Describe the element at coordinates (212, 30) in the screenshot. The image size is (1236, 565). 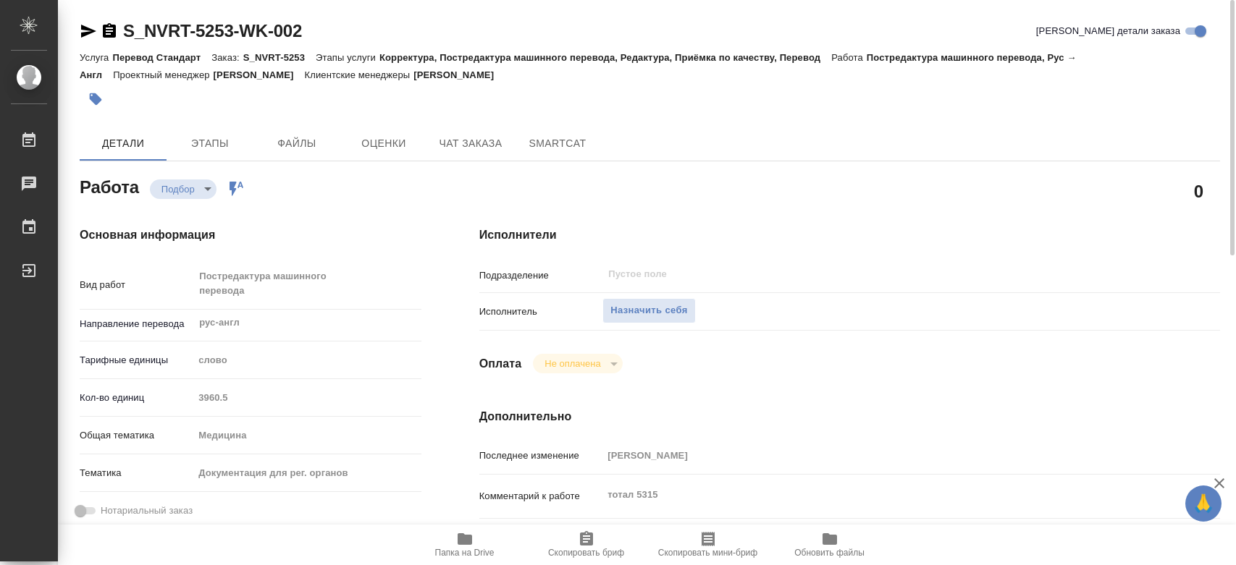
I see `a: S_NVRT-5253-WK-002` at that location.